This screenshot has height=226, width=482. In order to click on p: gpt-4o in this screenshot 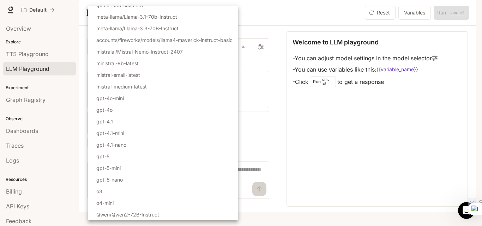, I will do `click(104, 110)`.